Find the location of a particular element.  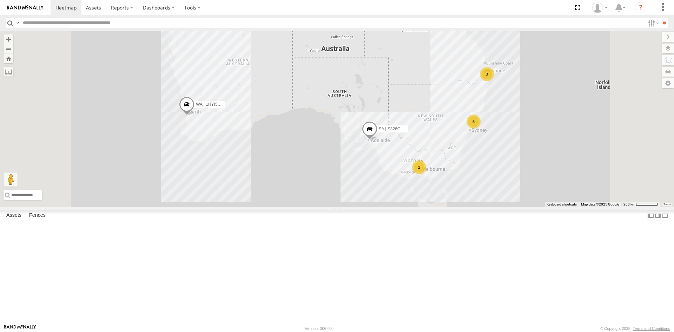

button: Zoom out is located at coordinates (8, 49).